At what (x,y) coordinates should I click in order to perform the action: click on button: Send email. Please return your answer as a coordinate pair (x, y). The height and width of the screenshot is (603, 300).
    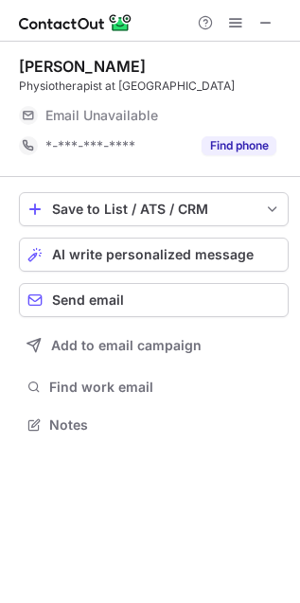
    Looking at the image, I should click on (153, 300).